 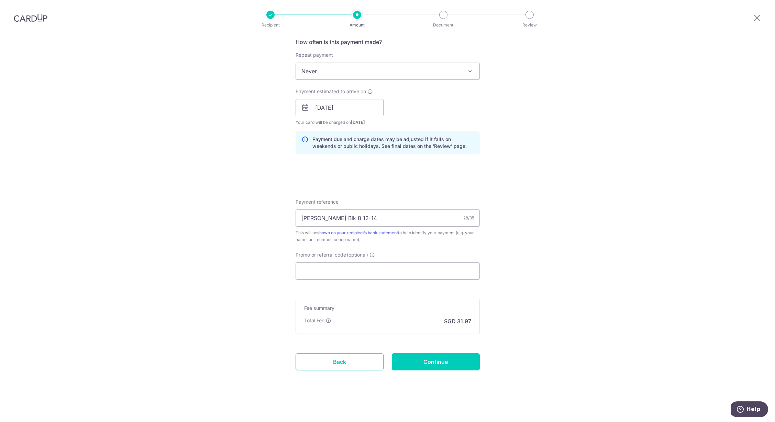 I want to click on a: shown on your recipient’s bank statement, so click(x=357, y=232).